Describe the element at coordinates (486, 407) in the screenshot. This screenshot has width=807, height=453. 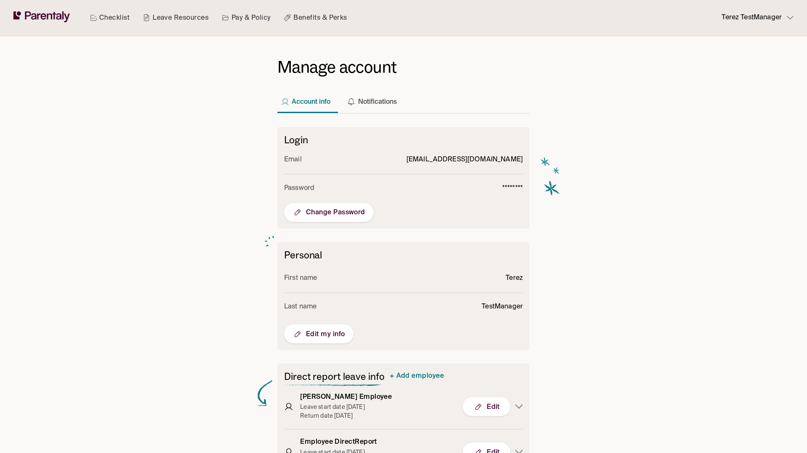
I see `span: Edit` at that location.